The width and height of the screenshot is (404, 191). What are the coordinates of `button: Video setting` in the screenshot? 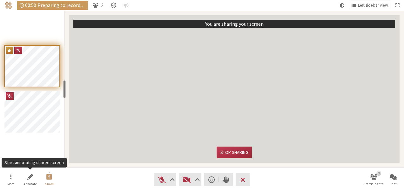 It's located at (197, 179).